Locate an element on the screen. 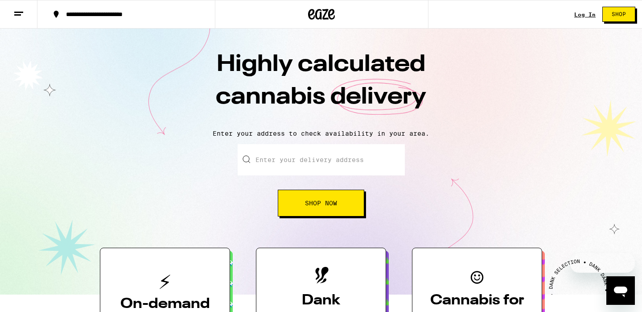 The width and height of the screenshot is (642, 312). a: Log In is located at coordinates (585, 14).